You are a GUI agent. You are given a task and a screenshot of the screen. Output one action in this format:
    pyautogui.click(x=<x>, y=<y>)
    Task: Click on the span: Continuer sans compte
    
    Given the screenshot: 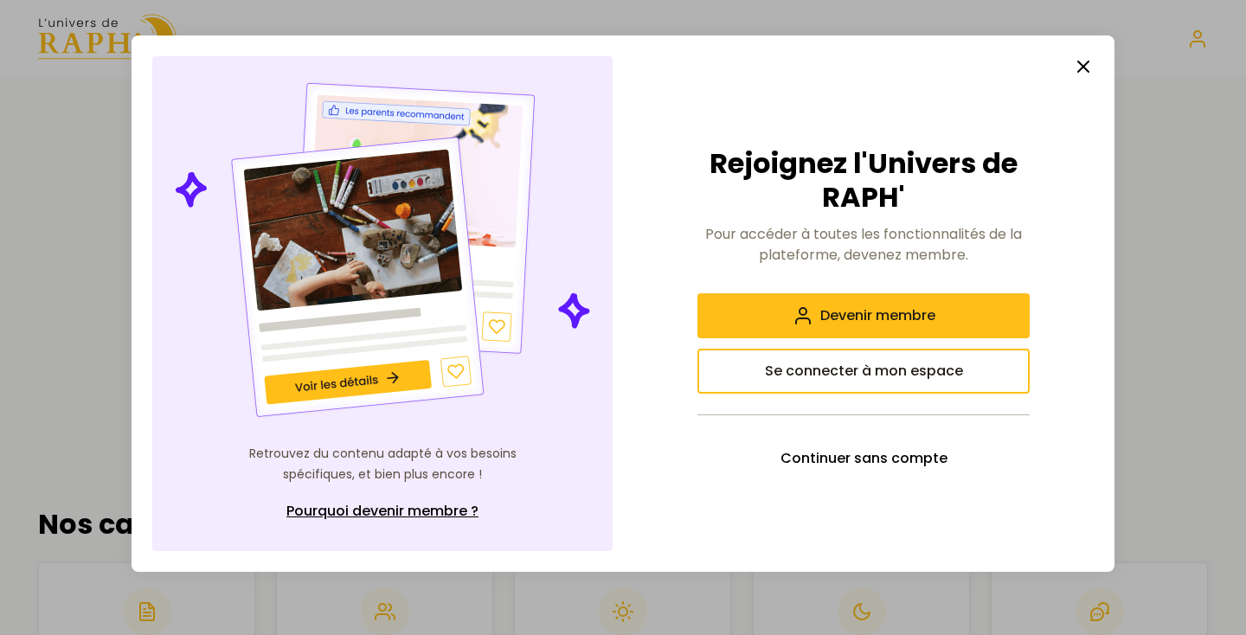 What is the action you would take?
    pyautogui.click(x=863, y=459)
    